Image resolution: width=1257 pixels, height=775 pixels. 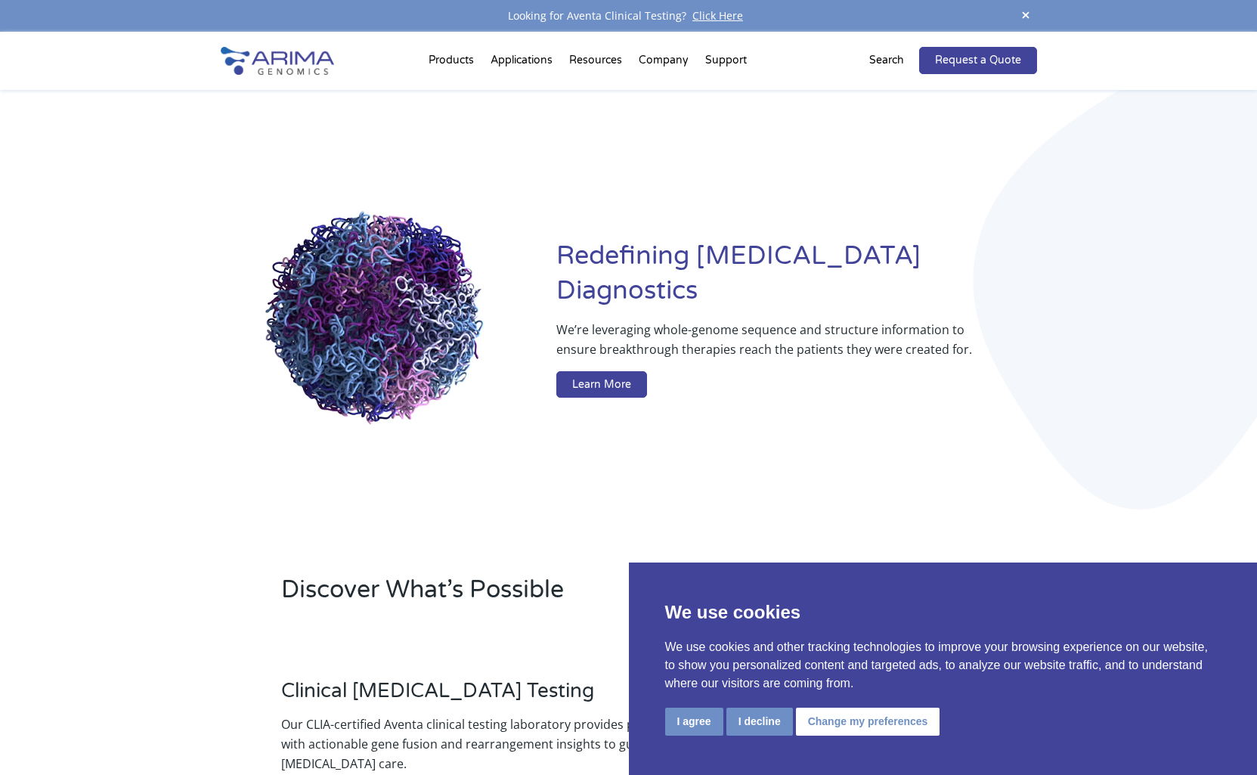 I want to click on p: Our CLIA-certified Aventa clinical testing laboratory provides physicians with actionable gene fu..., so click(x=487, y=744).